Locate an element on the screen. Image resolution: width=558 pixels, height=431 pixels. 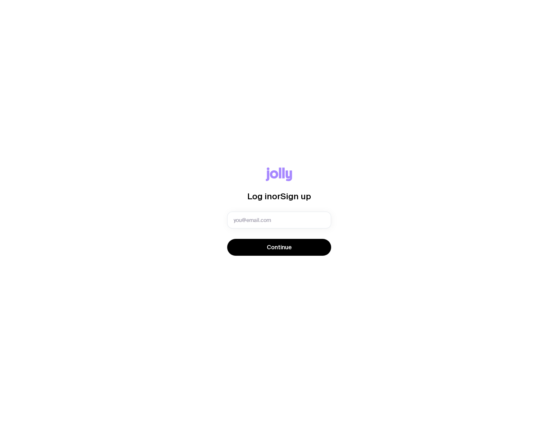
span: Continue is located at coordinates (279, 248).